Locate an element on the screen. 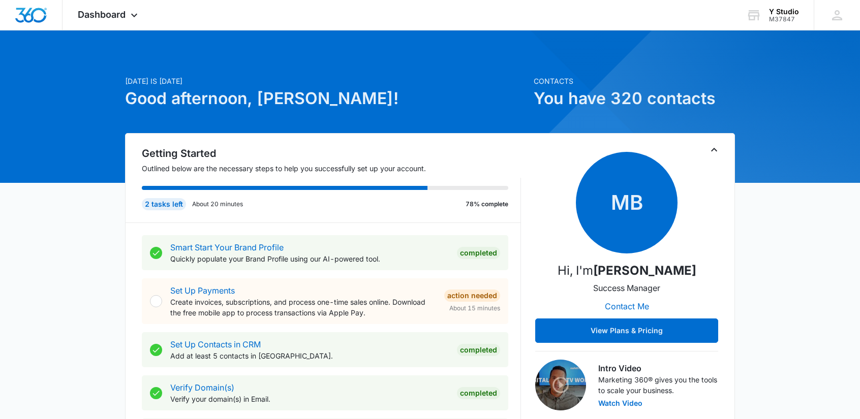 The height and width of the screenshot is (419, 860). span: About 15 minutes is located at coordinates (475, 309).